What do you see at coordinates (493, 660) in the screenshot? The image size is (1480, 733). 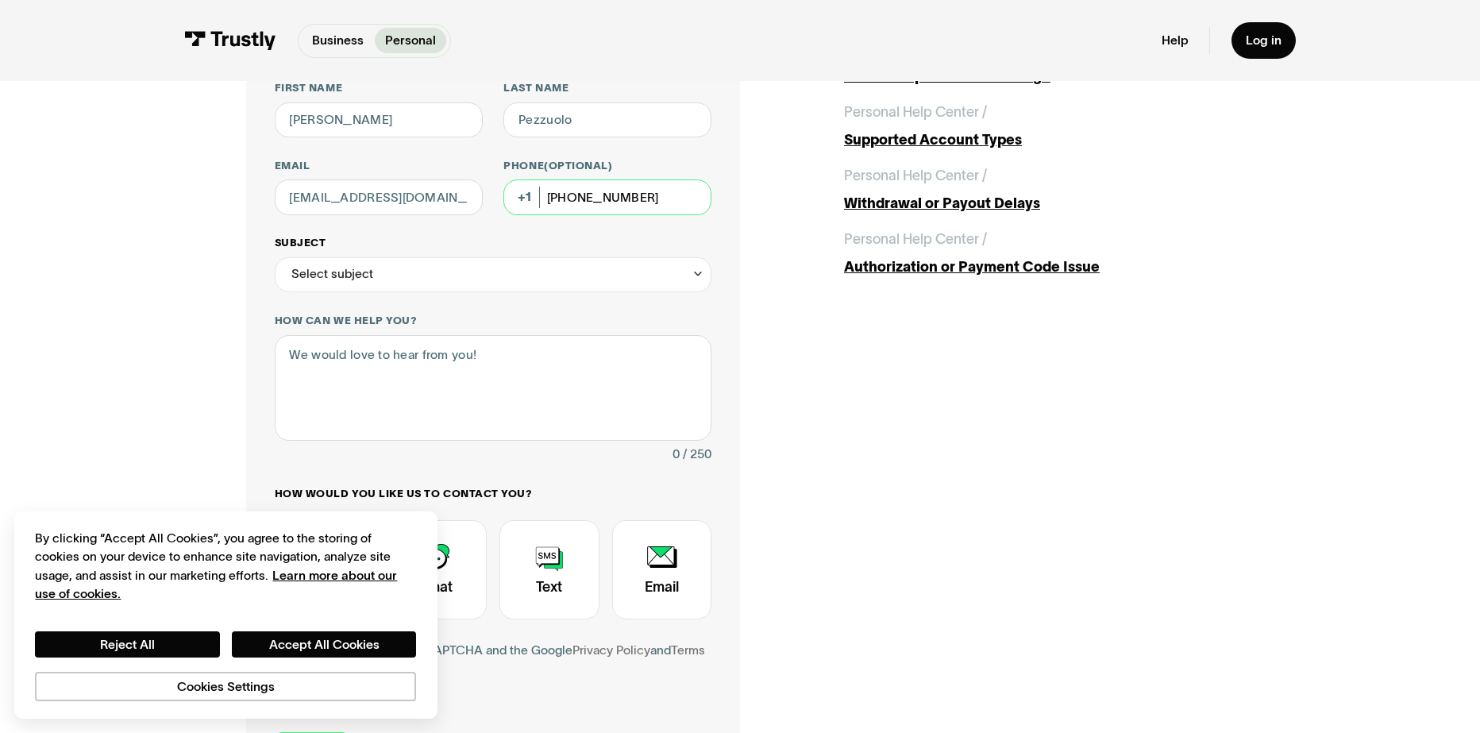 I see `div: This site is protected by reCAPTCHA and the Google and apply.` at bounding box center [493, 660].